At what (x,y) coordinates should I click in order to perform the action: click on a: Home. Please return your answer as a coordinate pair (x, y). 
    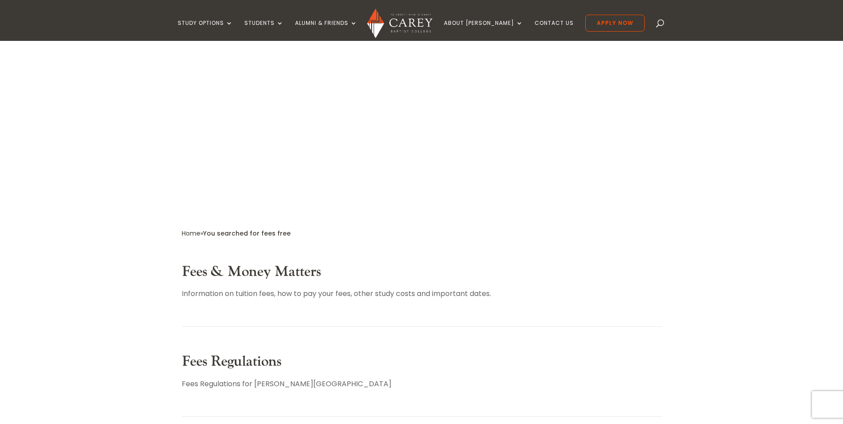
    Looking at the image, I should click on (191, 233).